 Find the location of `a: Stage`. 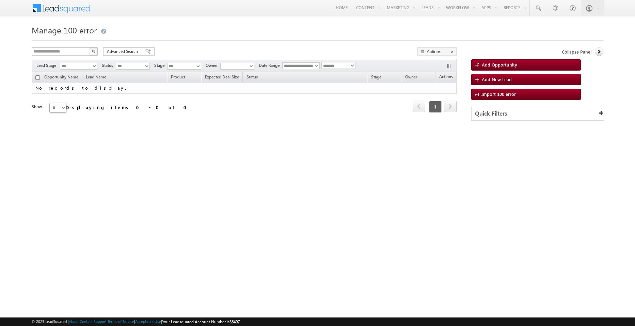

a: Stage is located at coordinates (376, 78).